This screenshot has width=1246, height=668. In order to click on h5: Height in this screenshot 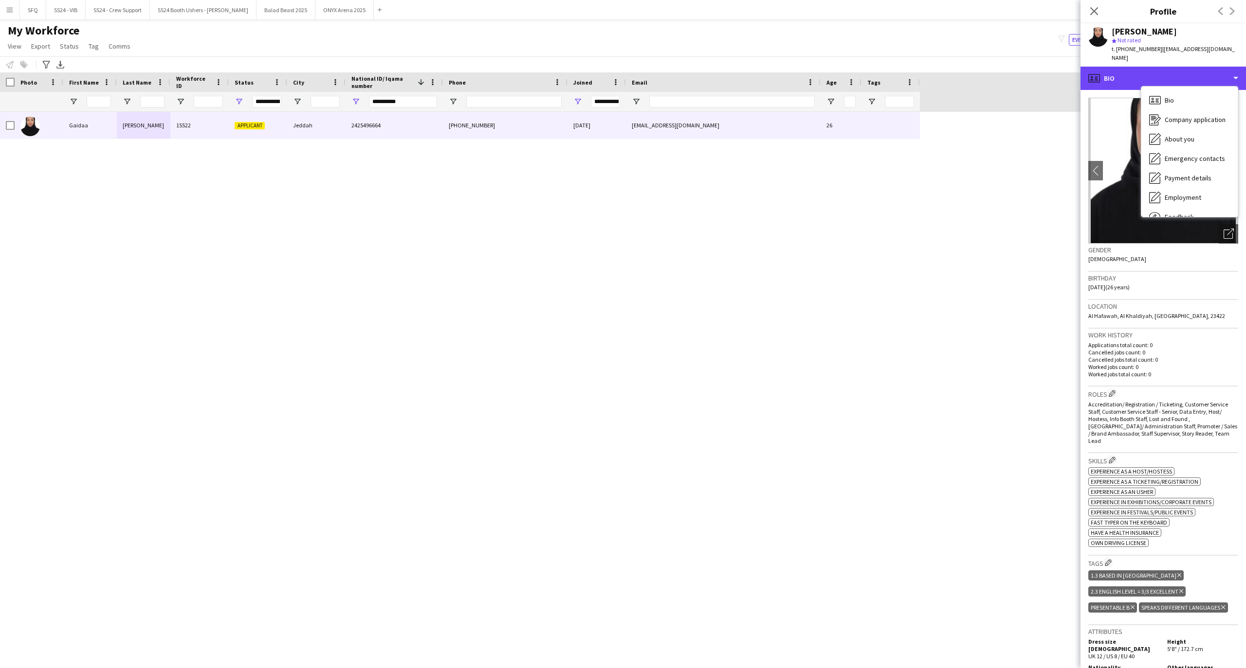, I will do `click(1202, 642)`.